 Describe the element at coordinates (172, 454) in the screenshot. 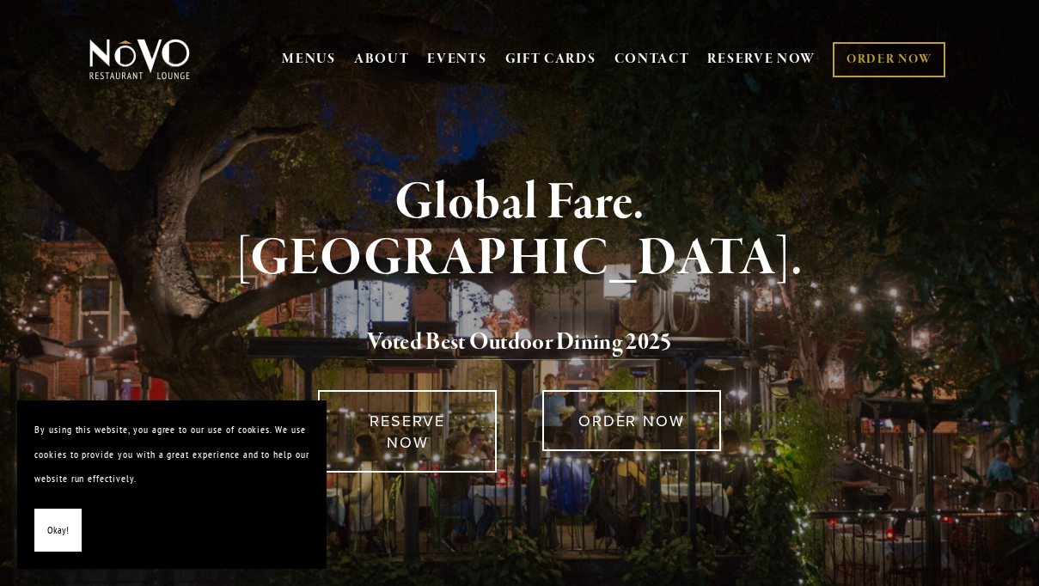

I see `p: By using this website, you agree to our use of cookies. We use cookies to provide you with a grea...` at that location.